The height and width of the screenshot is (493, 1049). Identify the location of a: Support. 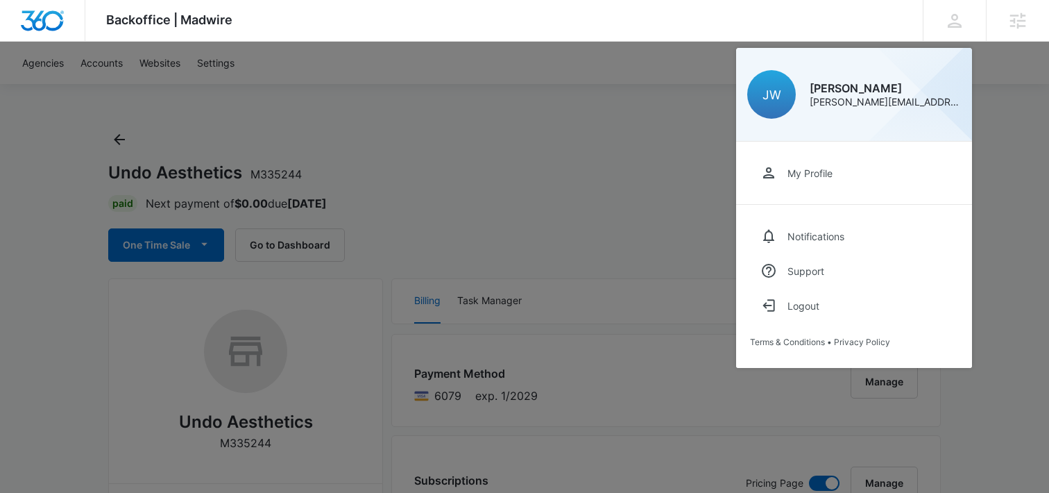
(854, 271).